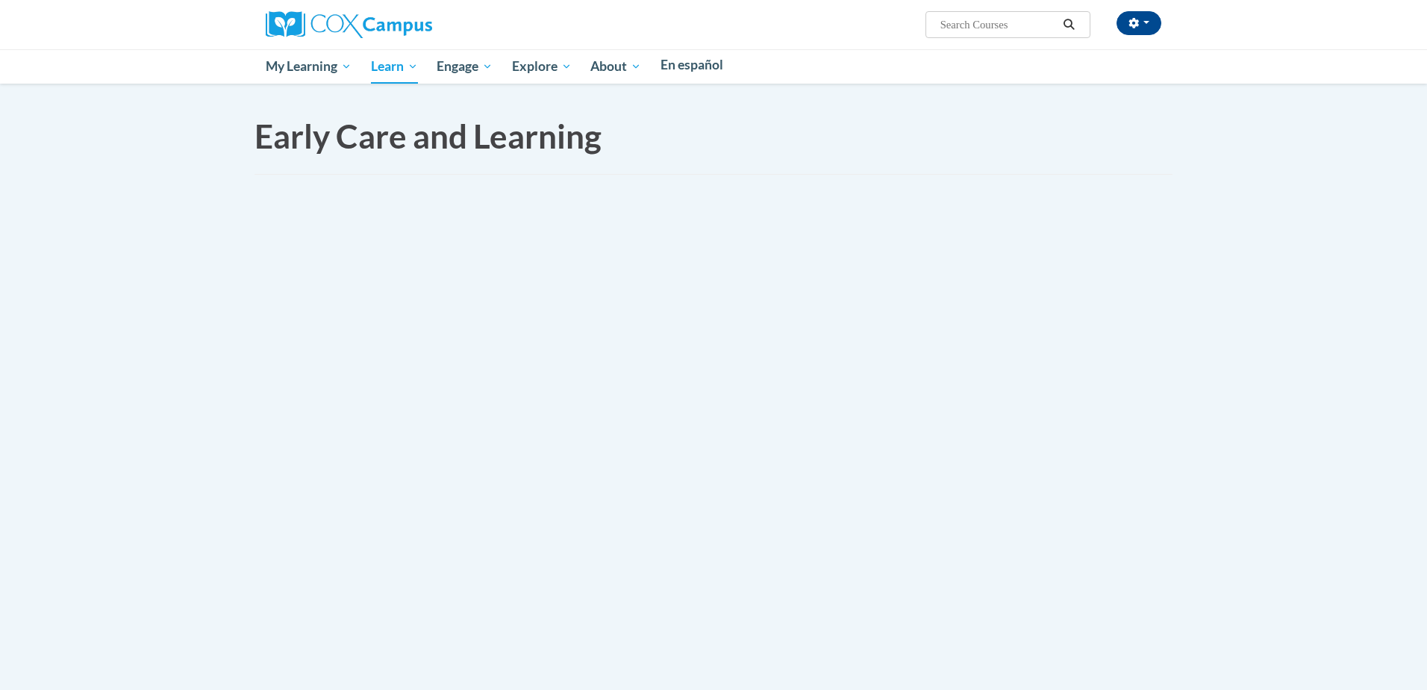 The height and width of the screenshot is (690, 1427). Describe the element at coordinates (349, 23) in the screenshot. I see `a: Cox Campus` at that location.